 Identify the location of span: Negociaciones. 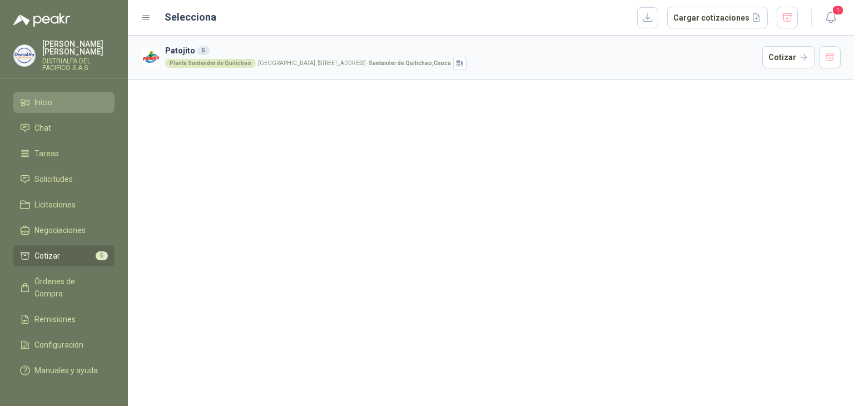
(60, 230).